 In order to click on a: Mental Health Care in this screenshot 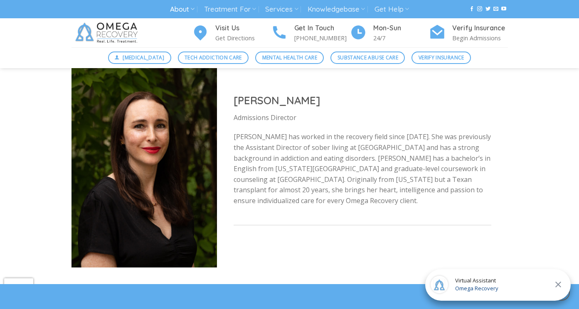, I will do `click(290, 58)`.